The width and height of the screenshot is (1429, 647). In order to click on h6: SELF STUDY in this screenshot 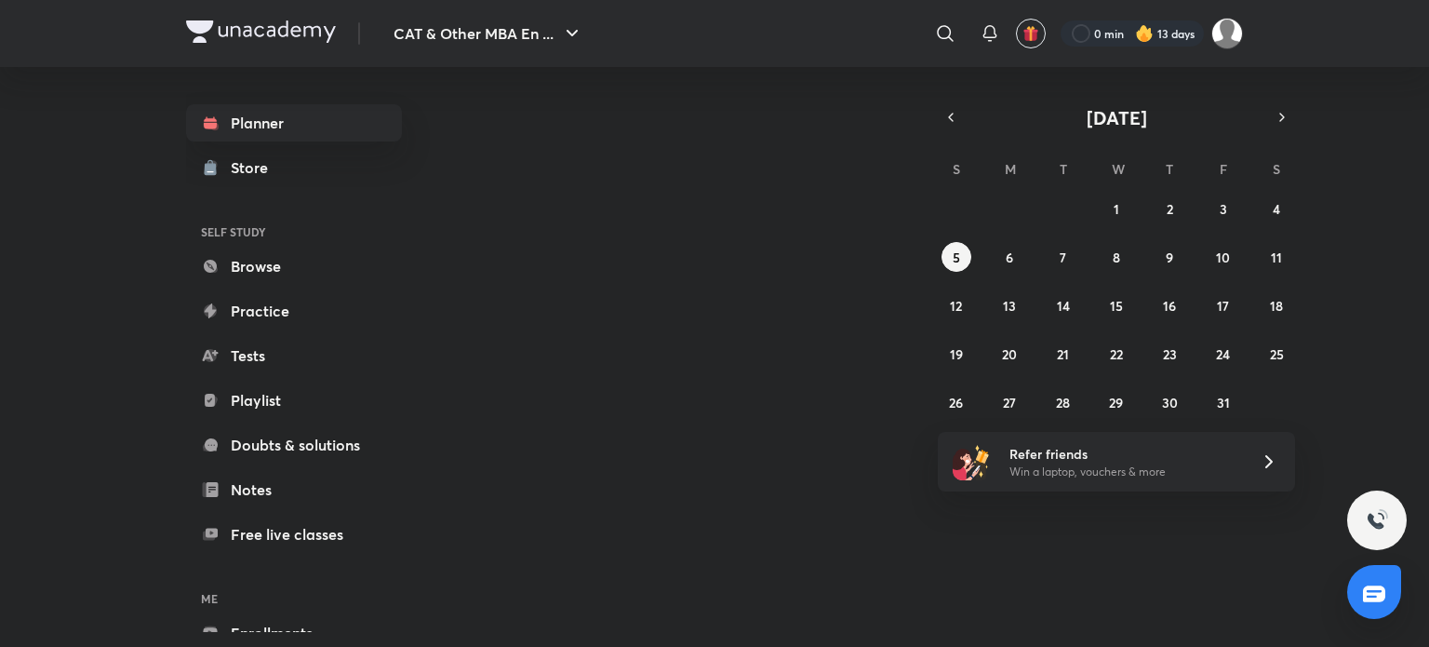, I will do `click(294, 232)`.